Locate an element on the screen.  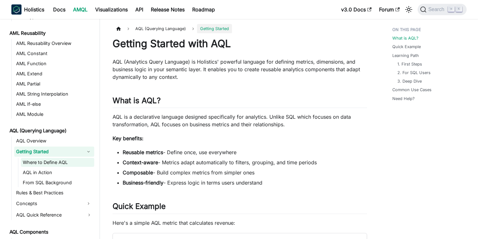
a: AML Extend is located at coordinates (54, 74).